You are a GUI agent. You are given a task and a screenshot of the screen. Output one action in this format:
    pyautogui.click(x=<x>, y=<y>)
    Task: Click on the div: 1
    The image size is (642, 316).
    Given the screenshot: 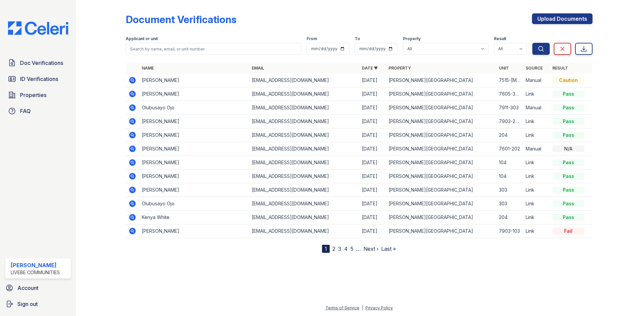 What is the action you would take?
    pyautogui.click(x=326, y=249)
    